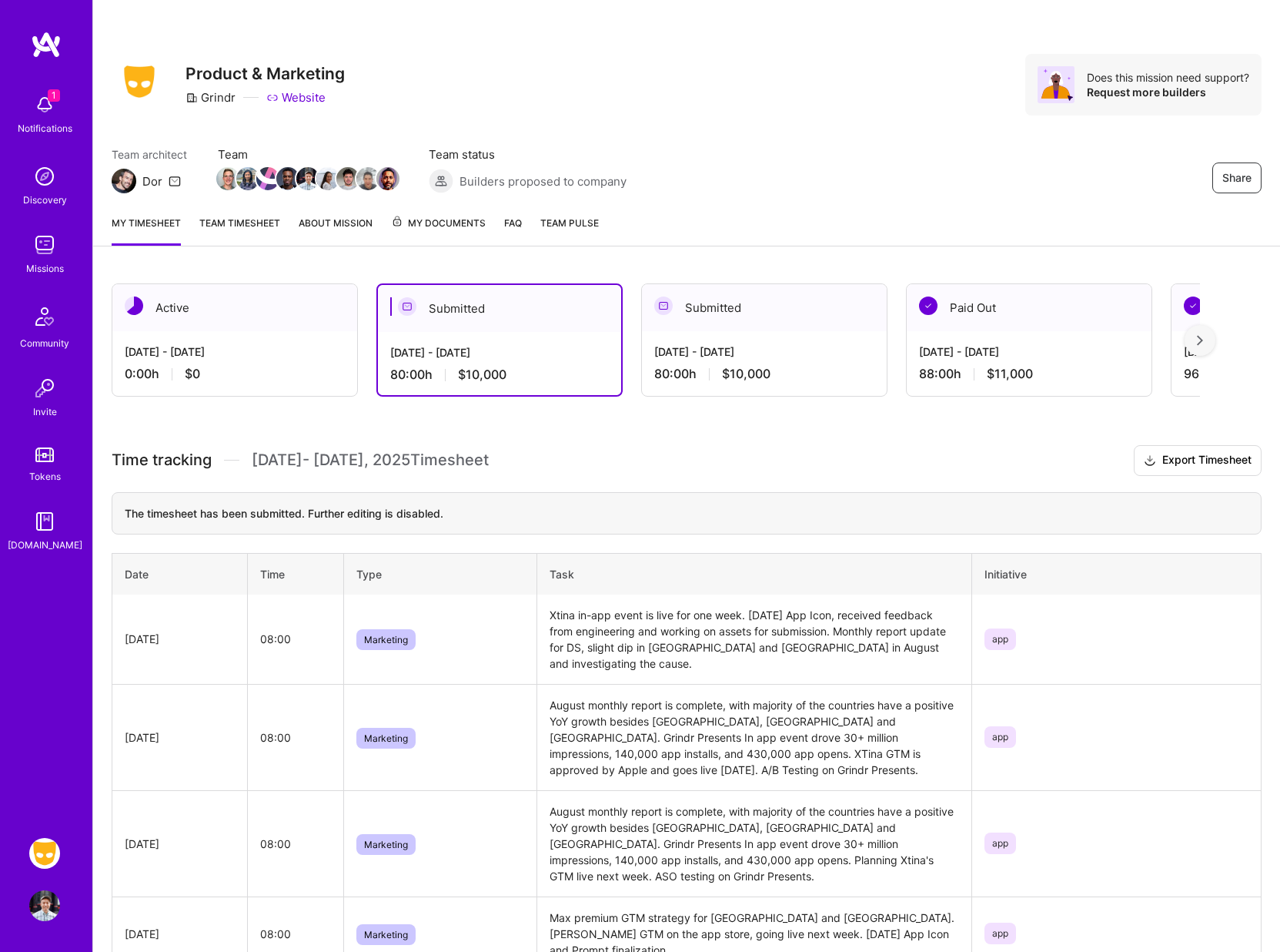 This screenshot has width=1280, height=952. I want to click on img: Grindr: Product & Marketing, so click(45, 853).